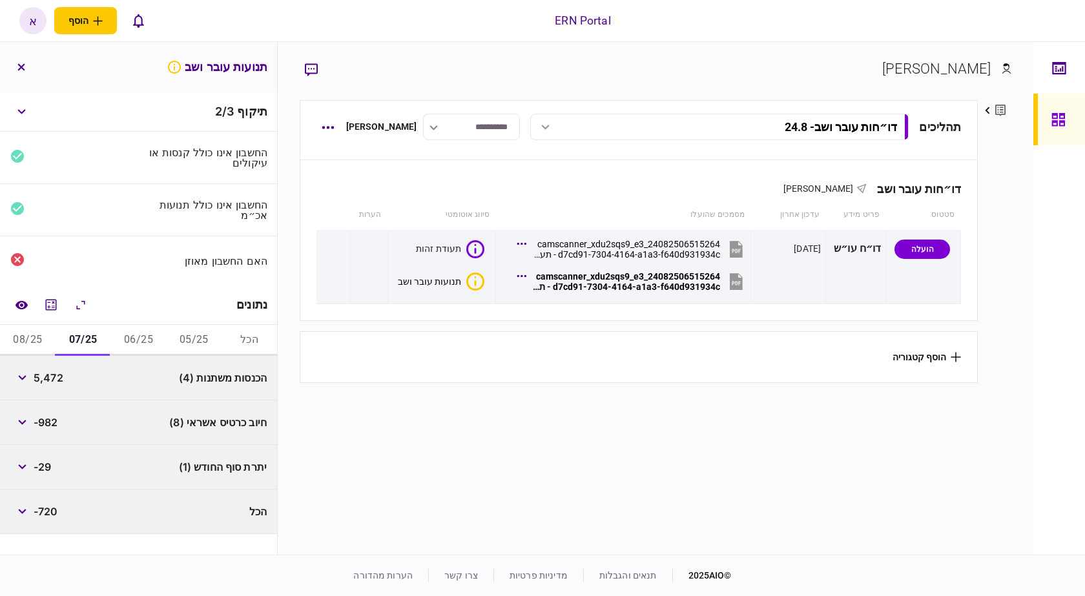 The height and width of the screenshot is (596, 1085). Describe the element at coordinates (206, 158) in the screenshot. I see `div: החשבון אינו כולל קנסות או עיקולים` at that location.